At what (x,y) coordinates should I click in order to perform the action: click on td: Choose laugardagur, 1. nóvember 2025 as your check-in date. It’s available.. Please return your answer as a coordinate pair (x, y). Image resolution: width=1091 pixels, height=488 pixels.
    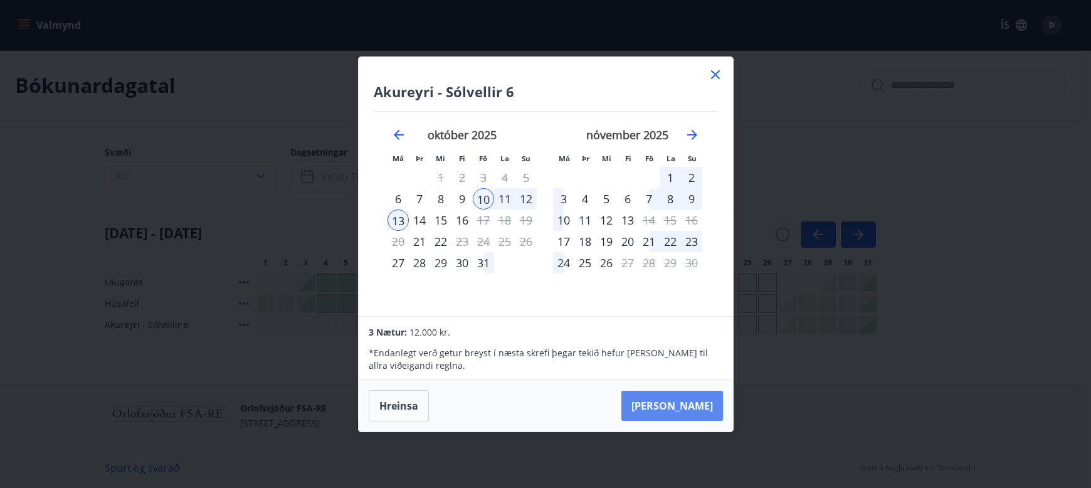
    Looking at the image, I should click on (671, 178).